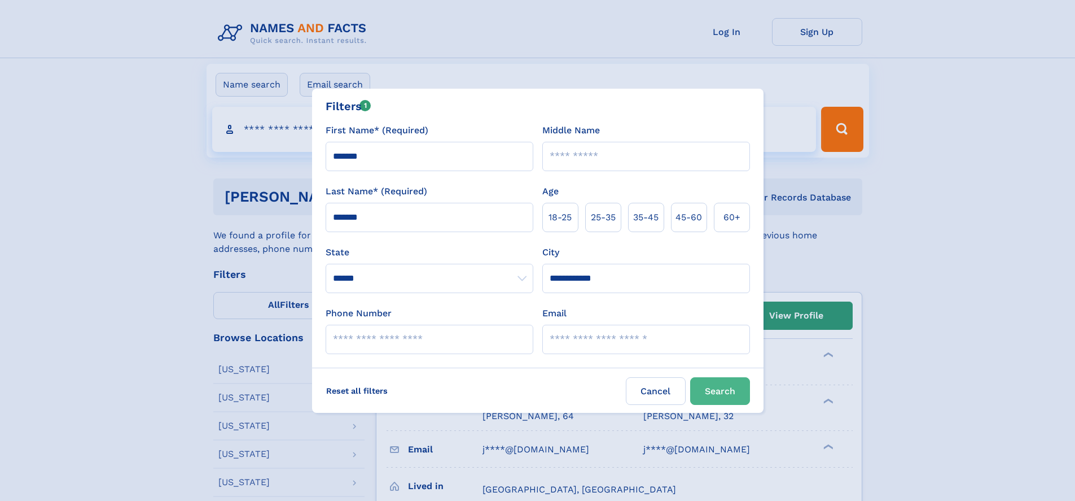 This screenshot has width=1075, height=501. I want to click on label: Age, so click(550, 191).